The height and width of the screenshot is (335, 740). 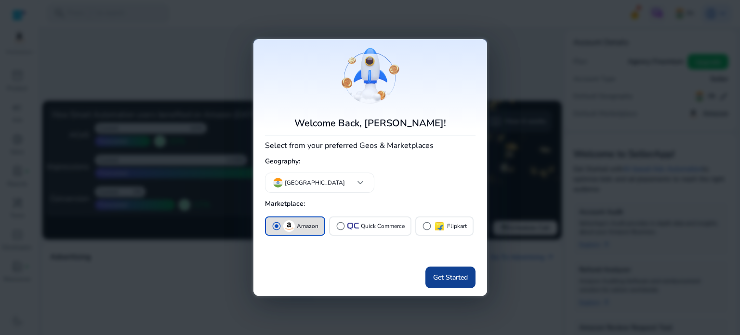 What do you see at coordinates (451, 277) in the screenshot?
I see `button: Get Started` at bounding box center [451, 277].